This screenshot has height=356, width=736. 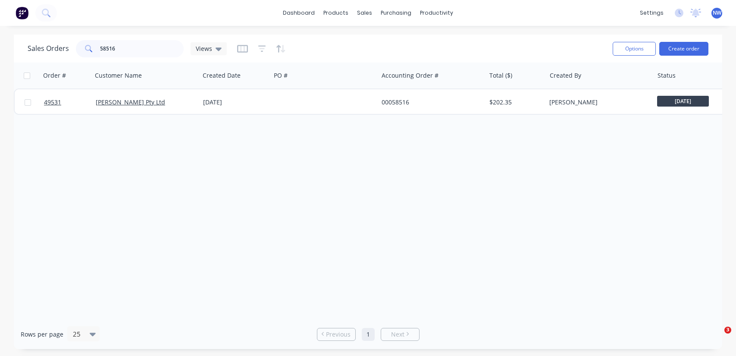 I want to click on span: 3, so click(x=728, y=330).